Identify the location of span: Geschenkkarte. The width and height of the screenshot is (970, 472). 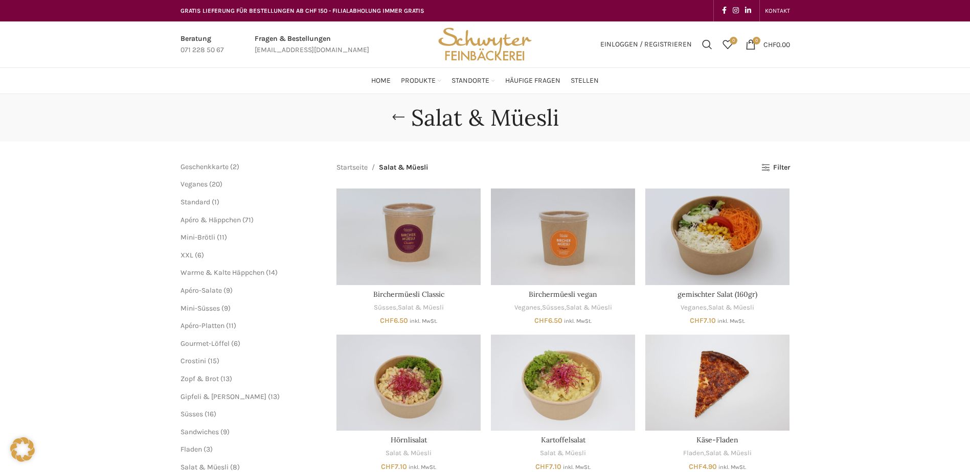
(205, 167).